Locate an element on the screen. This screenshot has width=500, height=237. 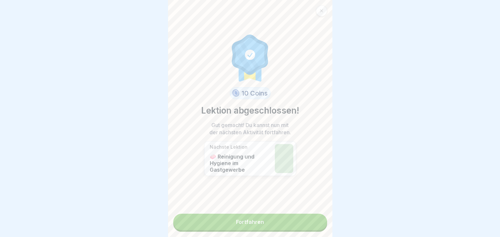
a: Fortfahren is located at coordinates (250, 222).